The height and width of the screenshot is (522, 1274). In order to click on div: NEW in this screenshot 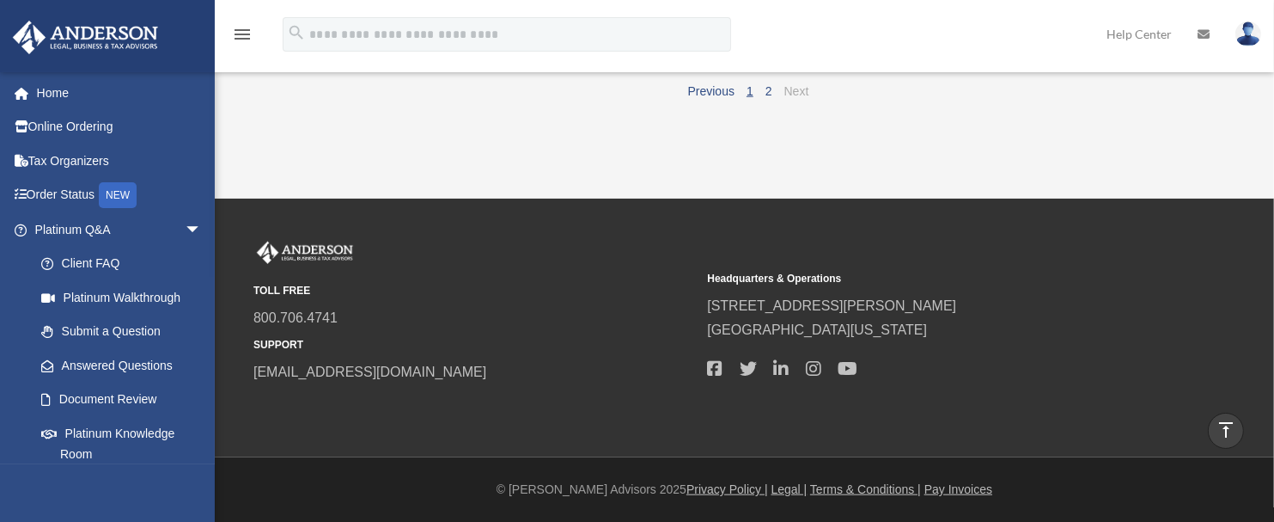, I will do `click(118, 195)`.